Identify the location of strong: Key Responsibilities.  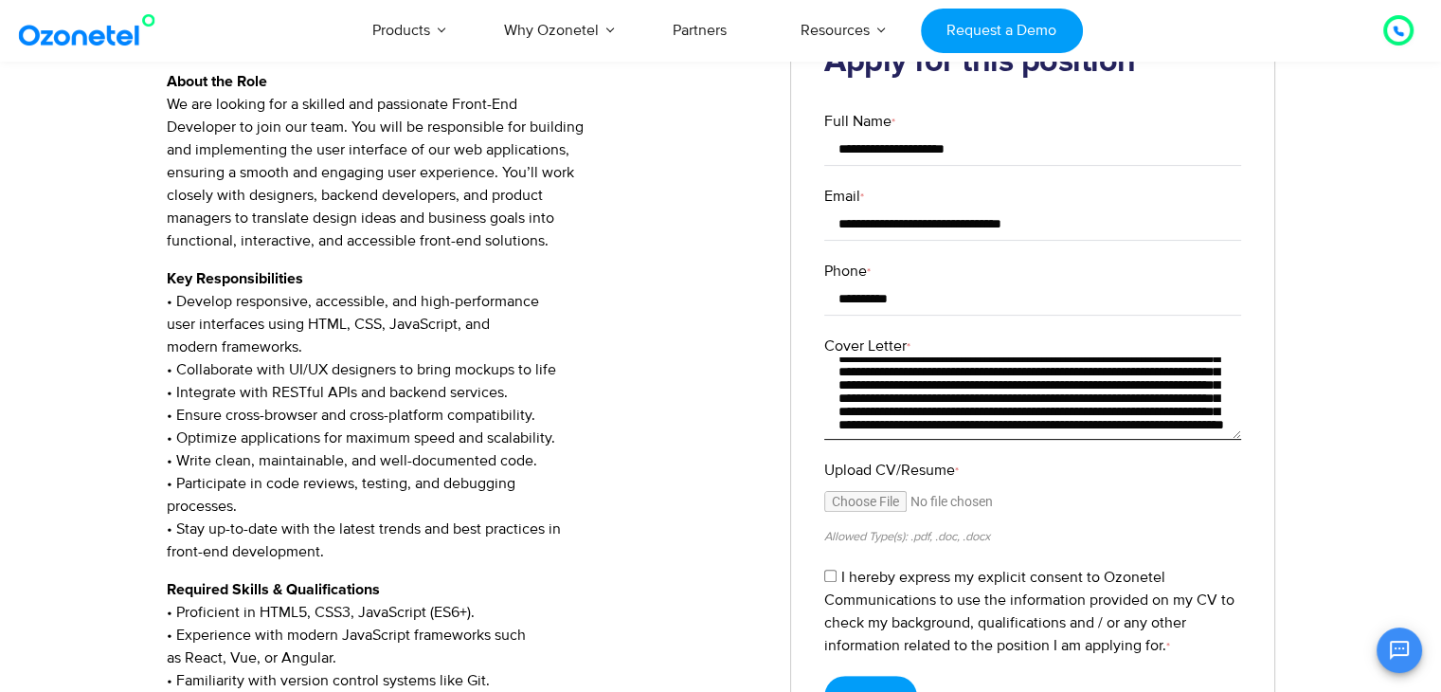
(235, 279).